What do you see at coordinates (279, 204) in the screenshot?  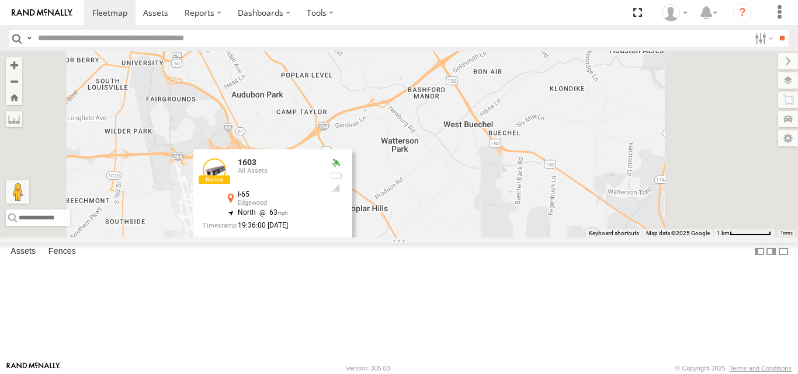 I see `div: Edgewood` at bounding box center [279, 204].